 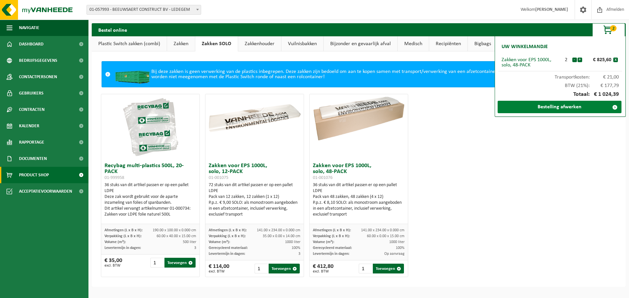 I want to click on a: Bigbags, so click(x=483, y=44).